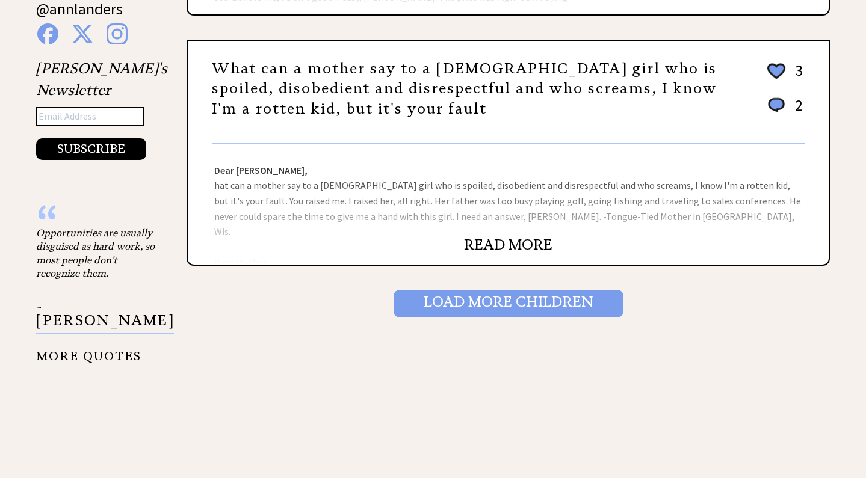 Image resolution: width=866 pixels, height=478 pixels. I want to click on img: facebook%20blue.png, so click(48, 34).